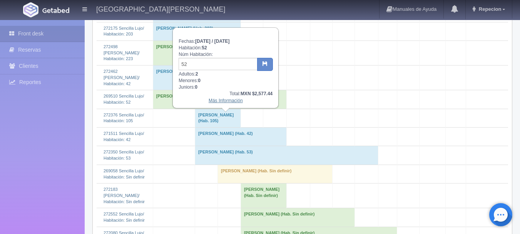 Image resolution: width=520 pixels, height=234 pixels. What do you see at coordinates (257, 94) in the screenshot?
I see `b: MXN $2,577.44` at bounding box center [257, 94].